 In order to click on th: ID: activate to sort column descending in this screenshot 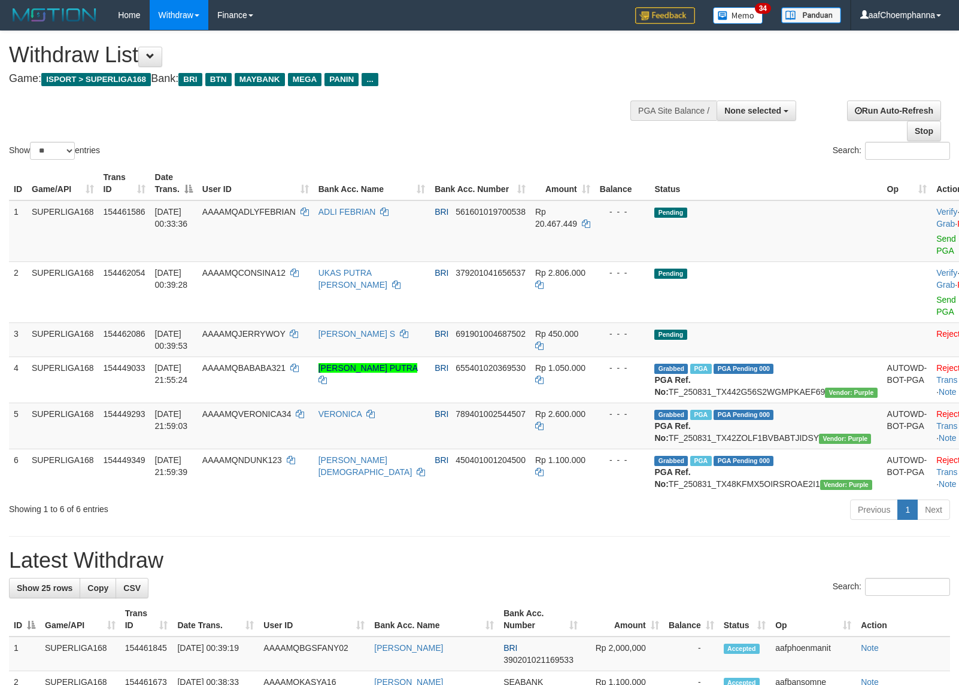, I will do `click(25, 619)`.